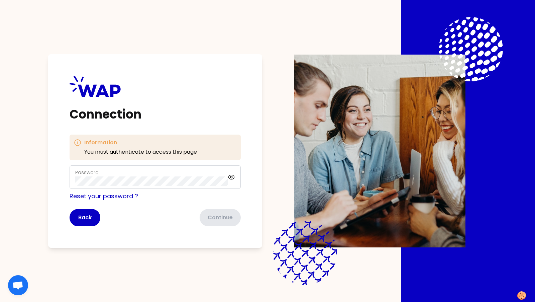  What do you see at coordinates (87, 172) in the screenshot?
I see `label: Password` at bounding box center [87, 172].